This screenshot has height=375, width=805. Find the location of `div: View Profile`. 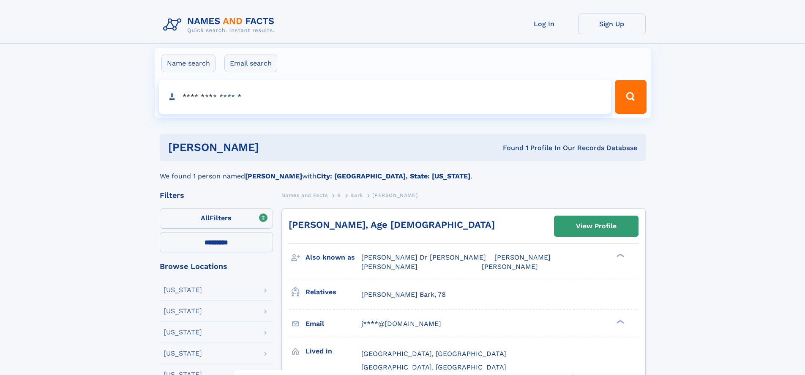

div: View Profile is located at coordinates (596, 226).